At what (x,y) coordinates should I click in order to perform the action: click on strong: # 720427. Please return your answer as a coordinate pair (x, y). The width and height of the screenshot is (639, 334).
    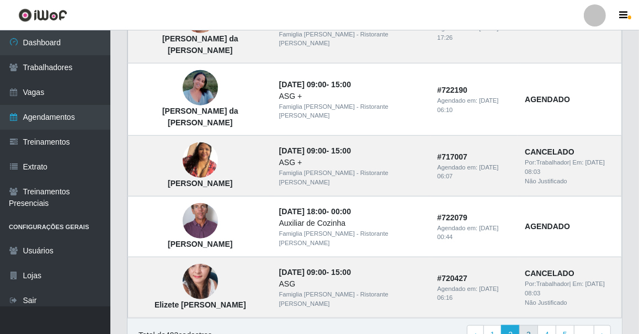
    Looking at the image, I should click on (452, 278).